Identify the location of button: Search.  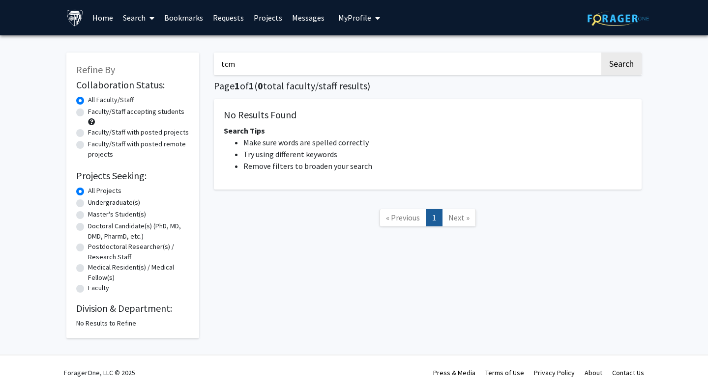
(621, 64).